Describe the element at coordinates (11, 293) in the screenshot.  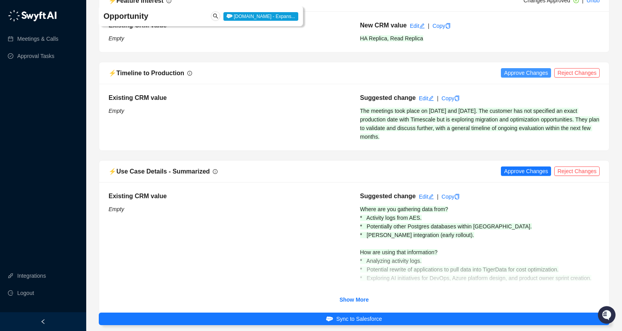
I see `span: logout` at that location.